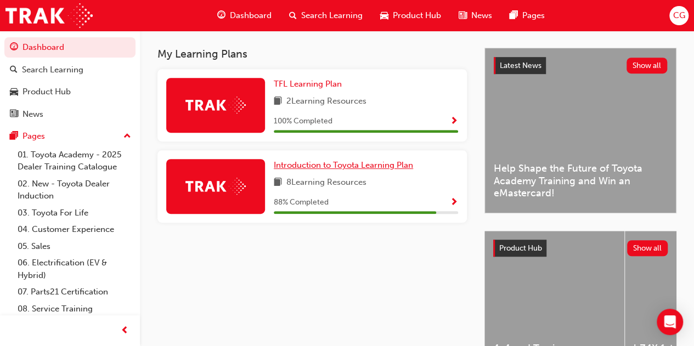 The height and width of the screenshot is (346, 694). I want to click on span: Dashboard, so click(251, 15).